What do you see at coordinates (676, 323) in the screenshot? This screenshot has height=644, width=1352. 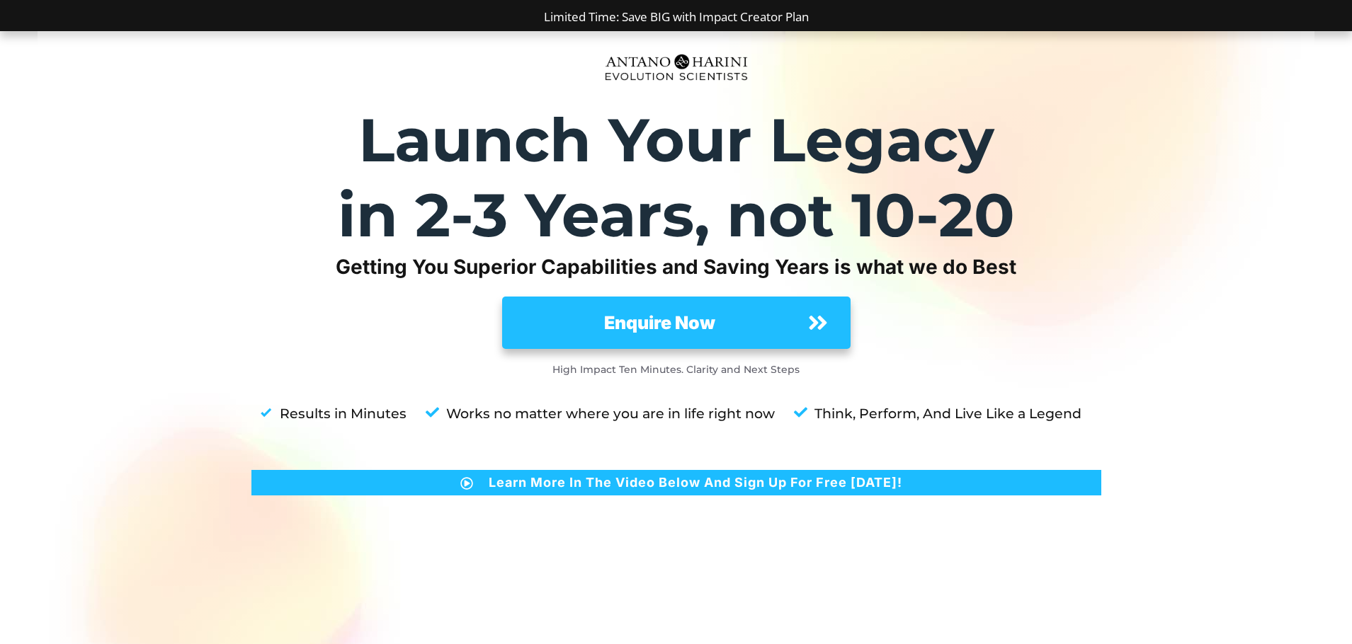 I see `a: Enquire Now` at bounding box center [676, 323].